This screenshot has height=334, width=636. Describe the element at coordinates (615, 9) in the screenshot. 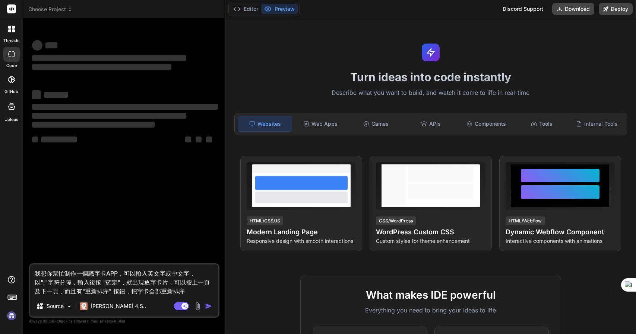

I see `button: Deploy` at that location.